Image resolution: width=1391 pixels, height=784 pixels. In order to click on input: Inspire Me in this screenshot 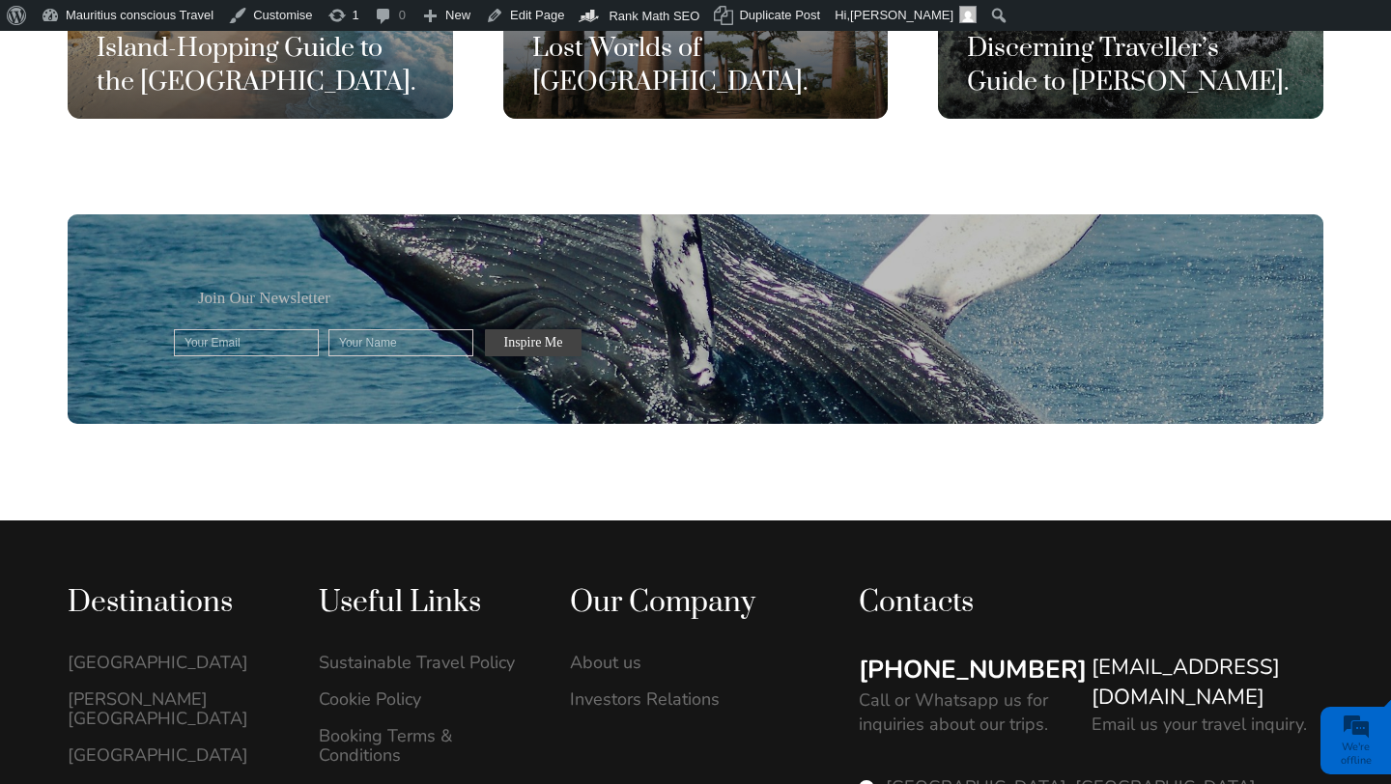, I will do `click(533, 343)`.